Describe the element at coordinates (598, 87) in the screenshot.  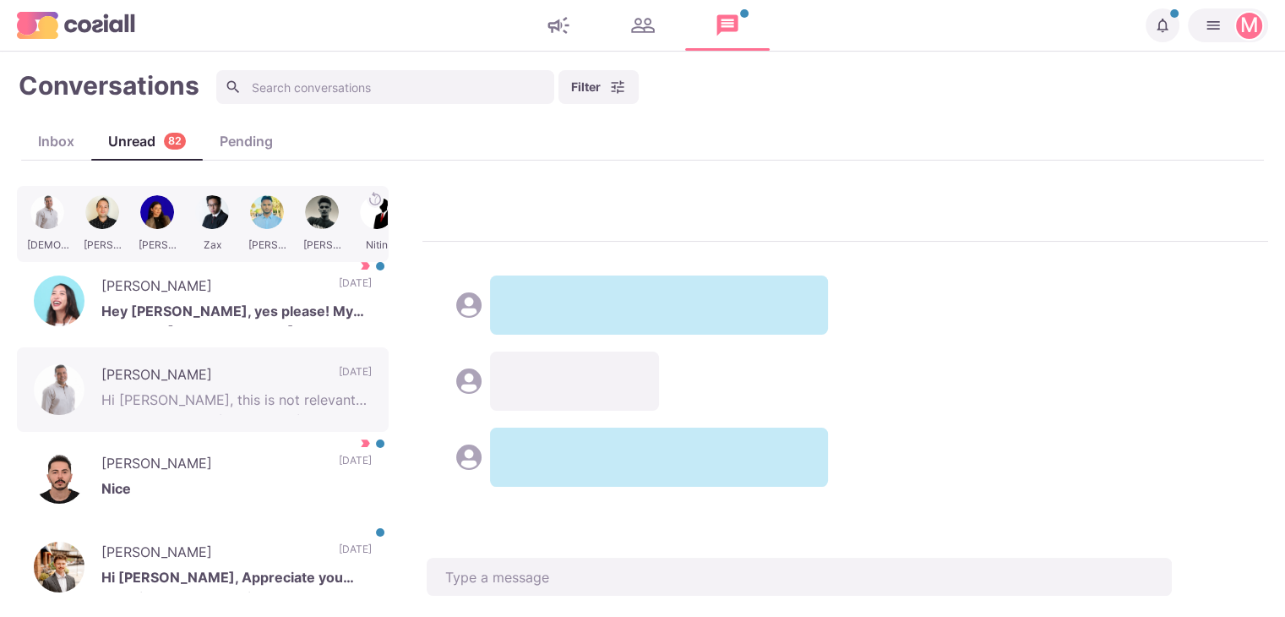
I see `button: Filter` at that location.